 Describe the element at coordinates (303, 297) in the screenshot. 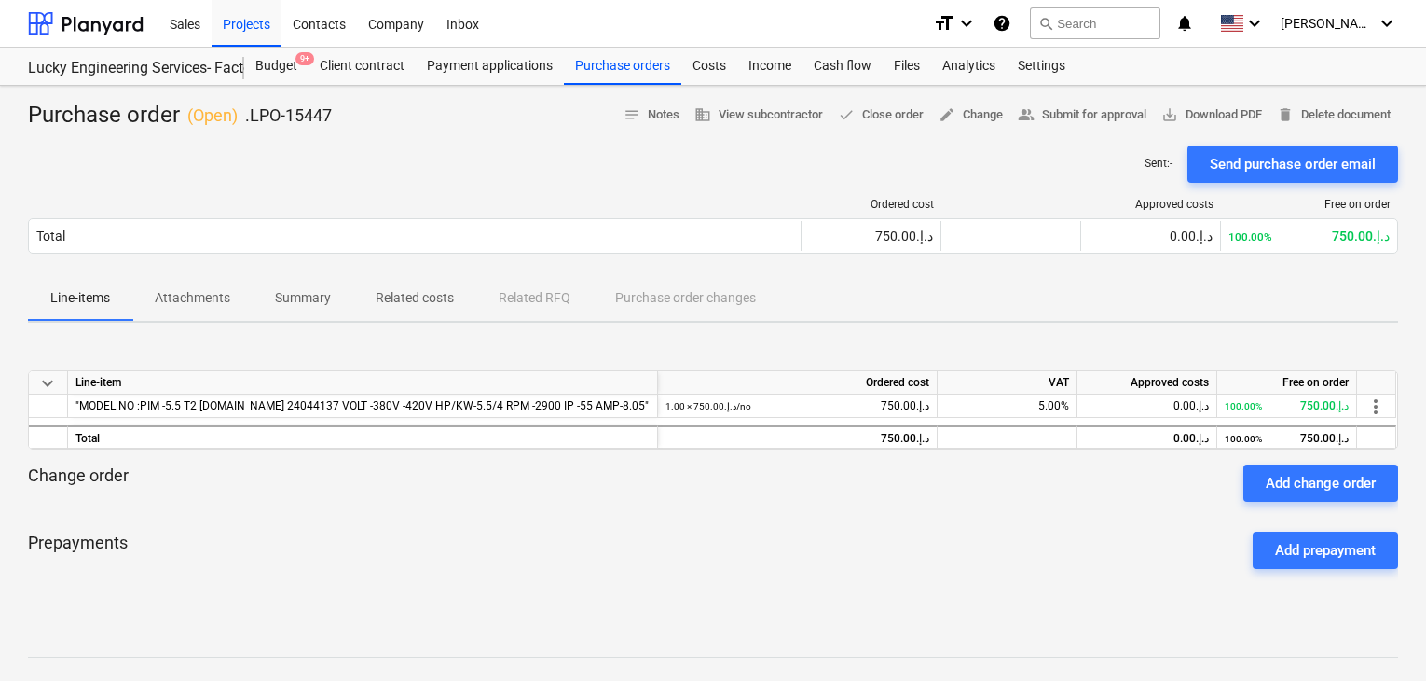

I see `p: Summary` at that location.